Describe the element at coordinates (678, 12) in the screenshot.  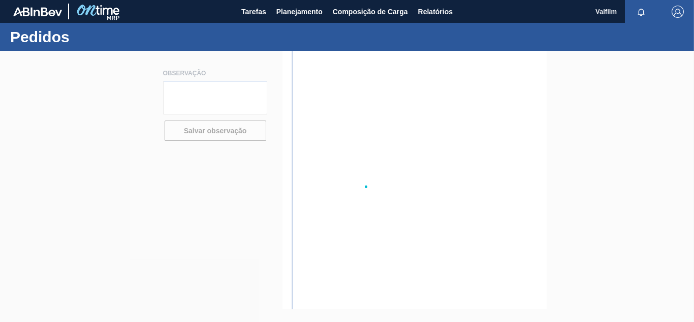
I see `img: Logout` at that location.